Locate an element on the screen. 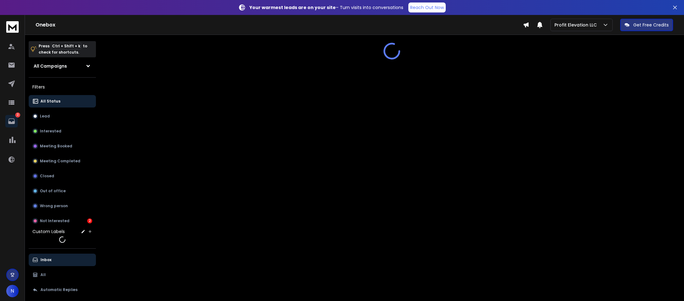  p: Profit Elevation LLC is located at coordinates (577, 25).